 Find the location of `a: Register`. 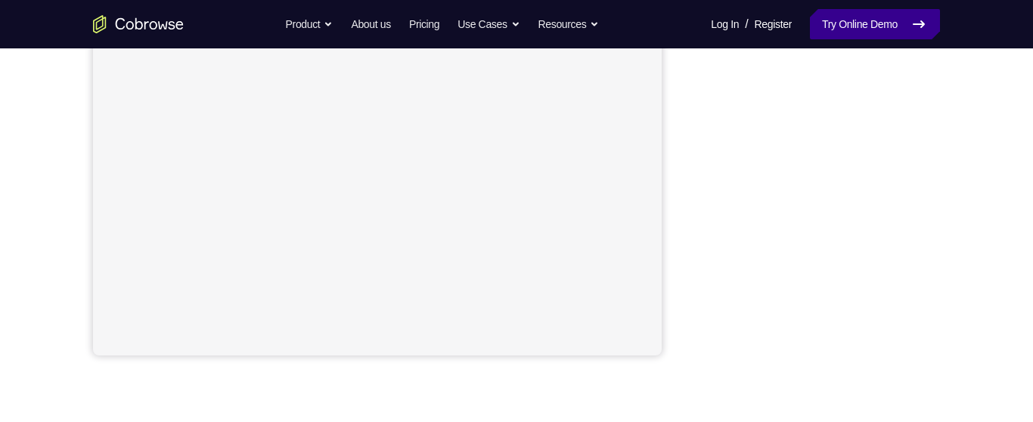

a: Register is located at coordinates (773, 24).